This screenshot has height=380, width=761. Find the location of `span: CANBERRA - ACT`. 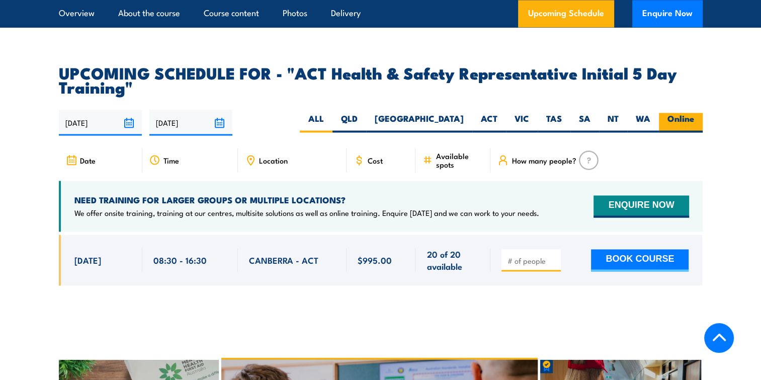

span: CANBERRA - ACT is located at coordinates (284, 260).